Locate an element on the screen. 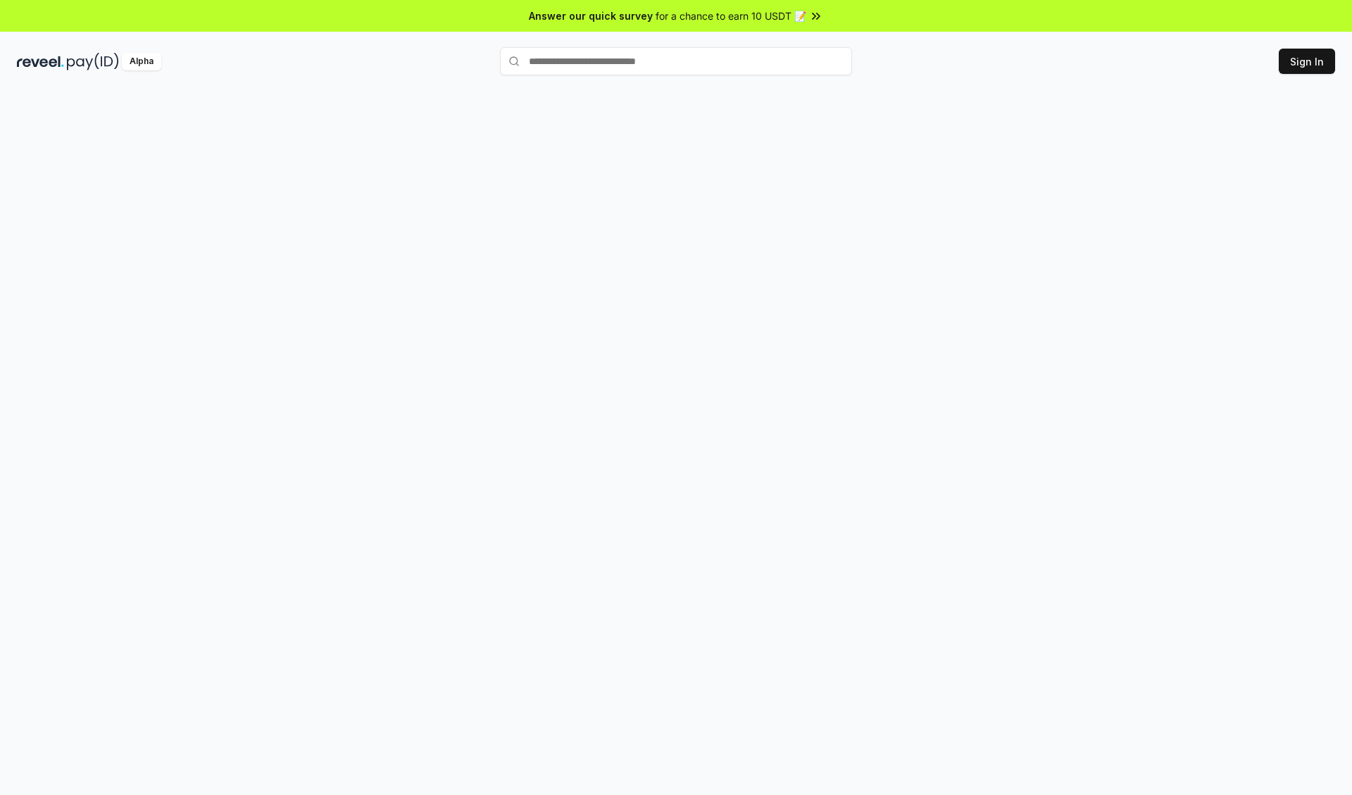  img: reveel_dark is located at coordinates (40, 61).